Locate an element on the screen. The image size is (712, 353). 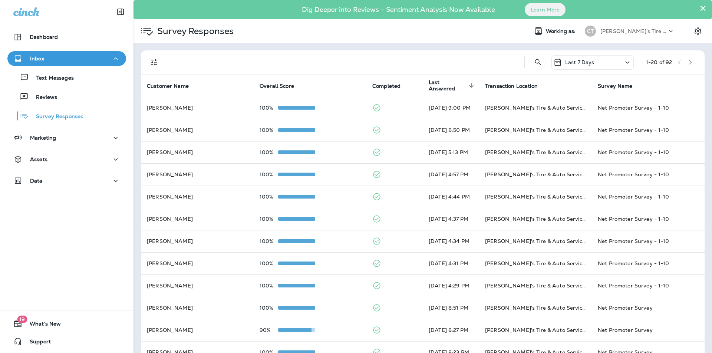
span: Support is located at coordinates (36, 343).